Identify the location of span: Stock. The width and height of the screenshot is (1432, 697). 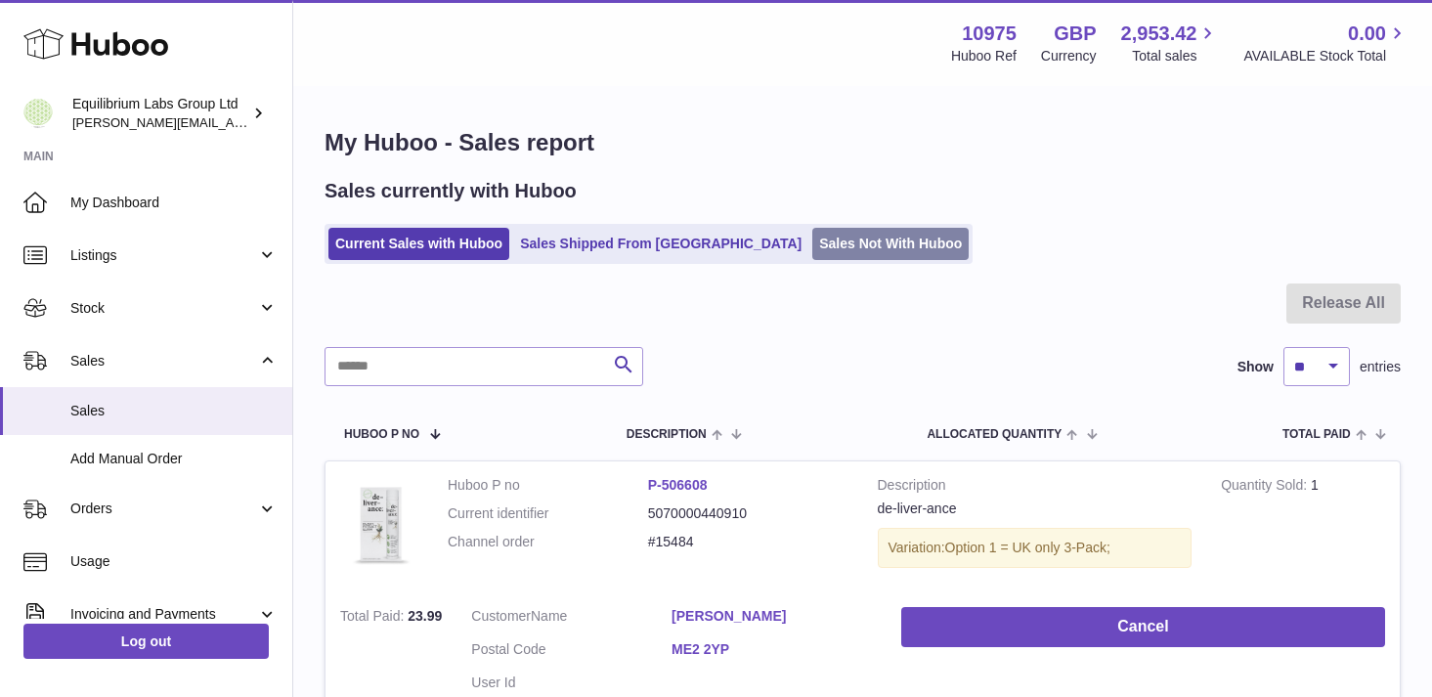
(163, 308).